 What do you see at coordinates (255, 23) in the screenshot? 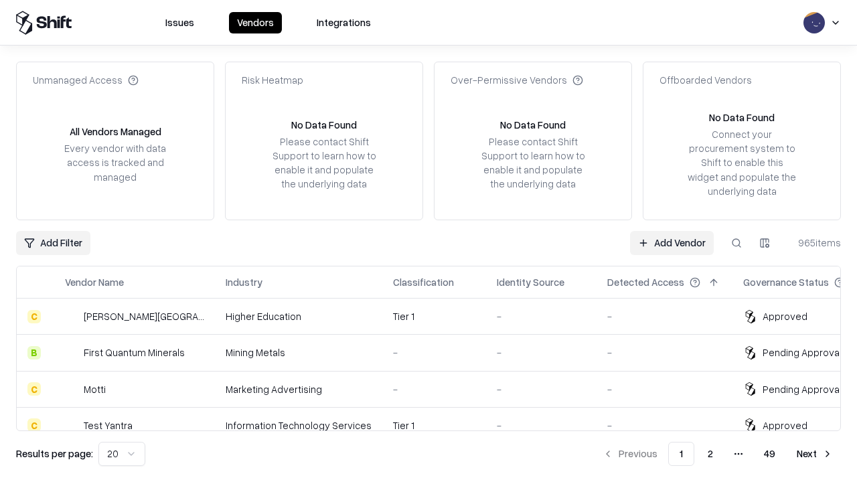
I see `button: Vendors` at bounding box center [255, 23].